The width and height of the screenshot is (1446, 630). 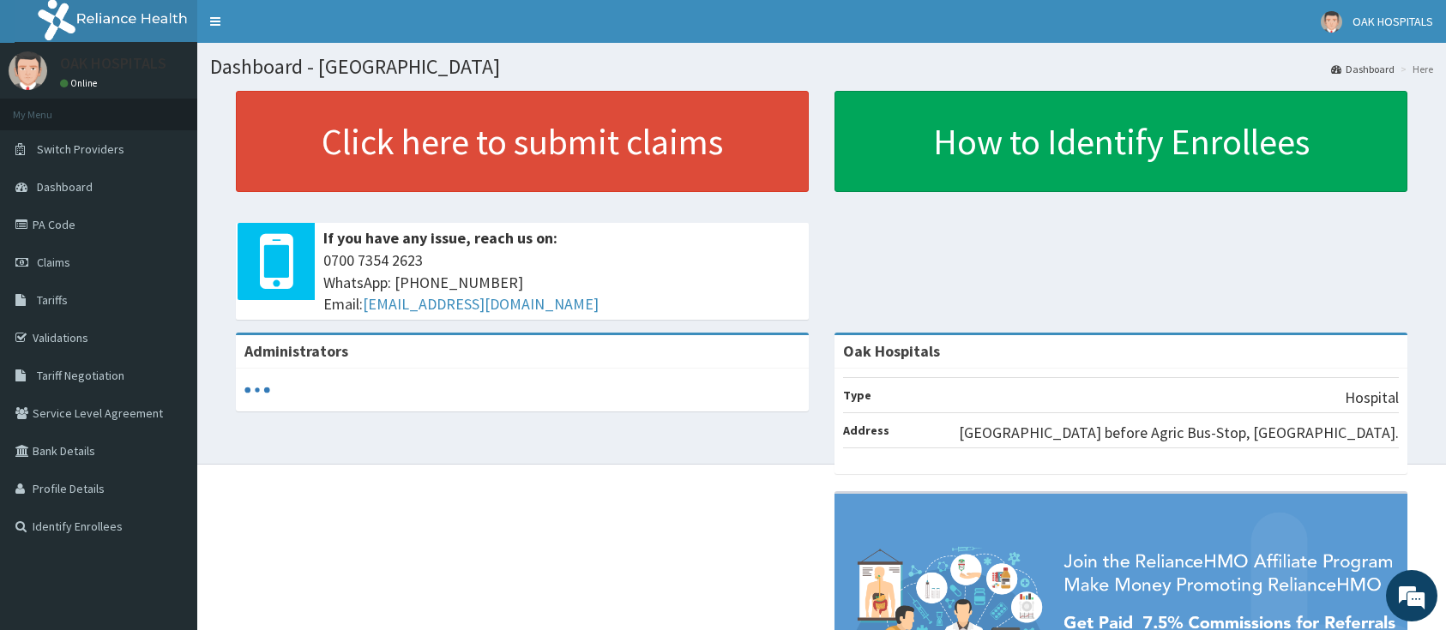 What do you see at coordinates (866, 430) in the screenshot?
I see `b: Address` at bounding box center [866, 430].